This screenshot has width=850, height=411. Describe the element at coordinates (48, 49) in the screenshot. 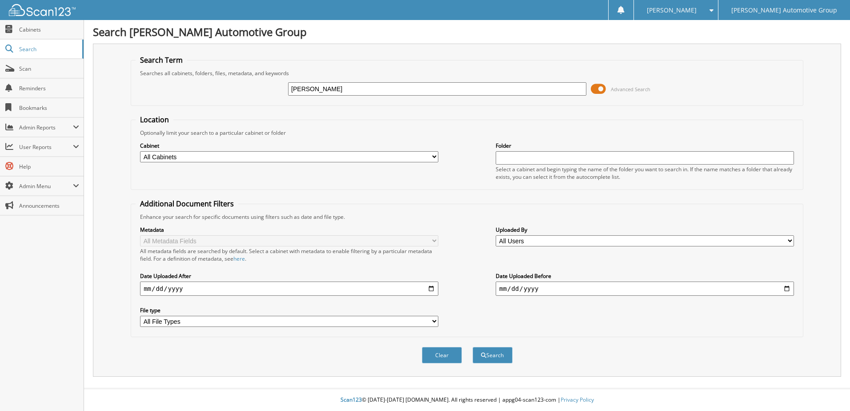

I see `span: Search` at that location.